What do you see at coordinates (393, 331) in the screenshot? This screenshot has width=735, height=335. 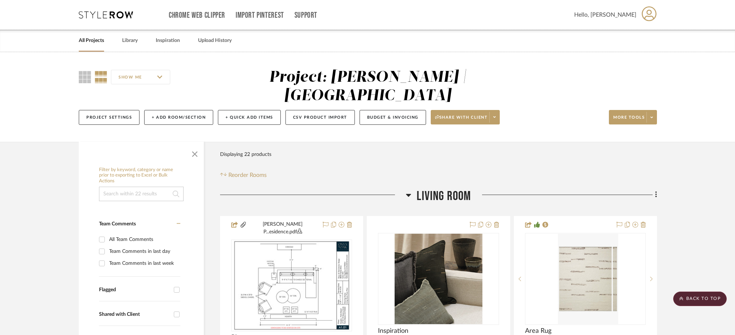 I see `span: Inspiration` at bounding box center [393, 331].